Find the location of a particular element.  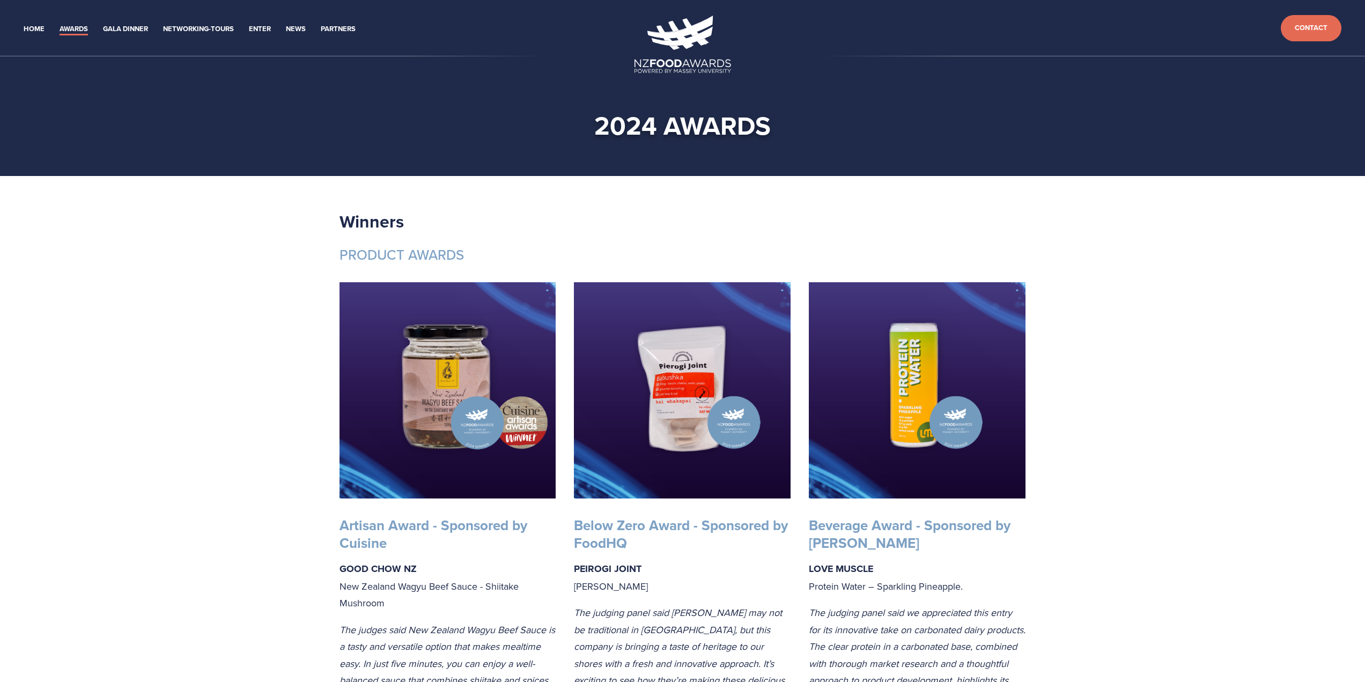

a: News is located at coordinates (295, 29).